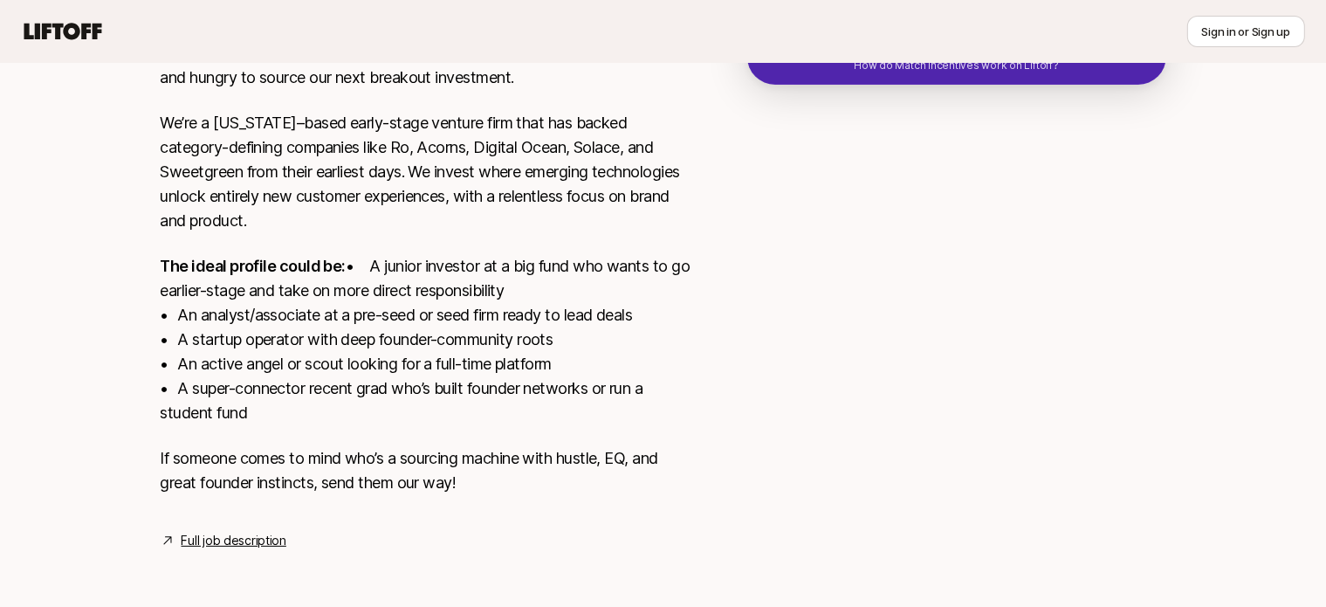 The height and width of the screenshot is (607, 1326). Describe the element at coordinates (253, 265) in the screenshot. I see `strong: The ideal profile could be:` at that location.